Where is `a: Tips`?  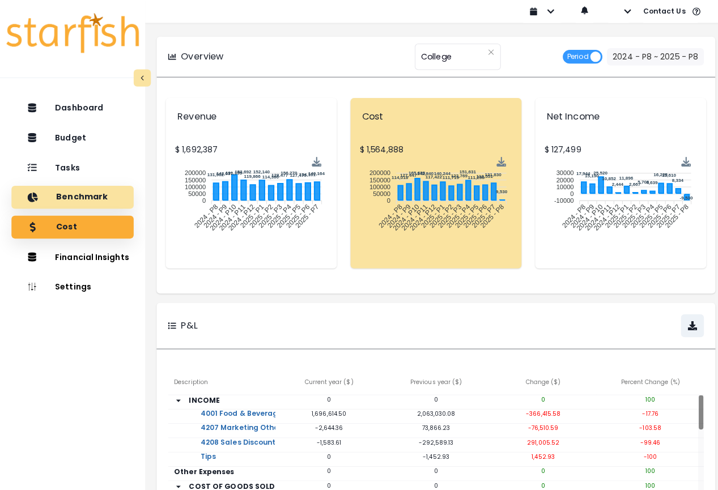
a: Tips is located at coordinates (205, 459).